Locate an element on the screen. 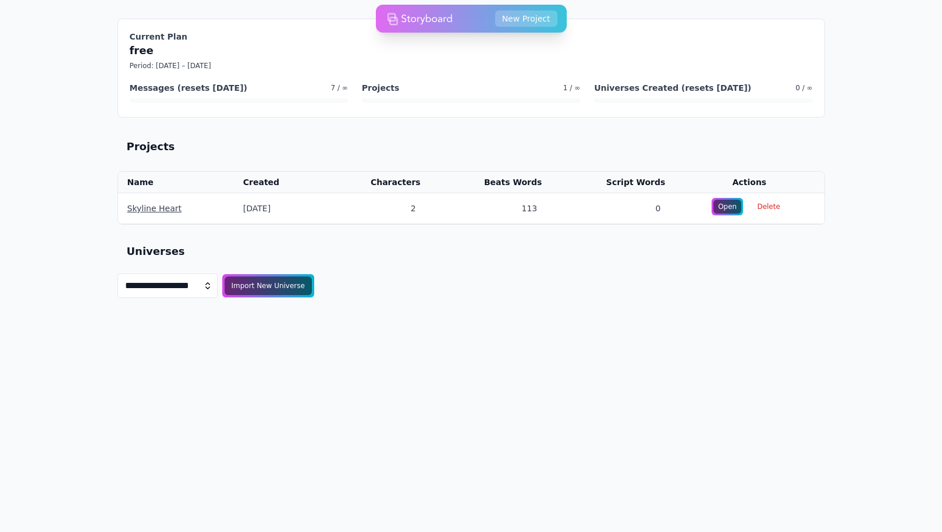 The width and height of the screenshot is (942, 532). button: Import New Universe is located at coordinates (268, 286).